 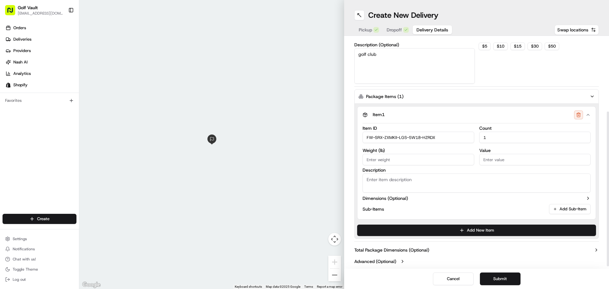 I want to click on button: Start new chat, so click(x=112, y=66).